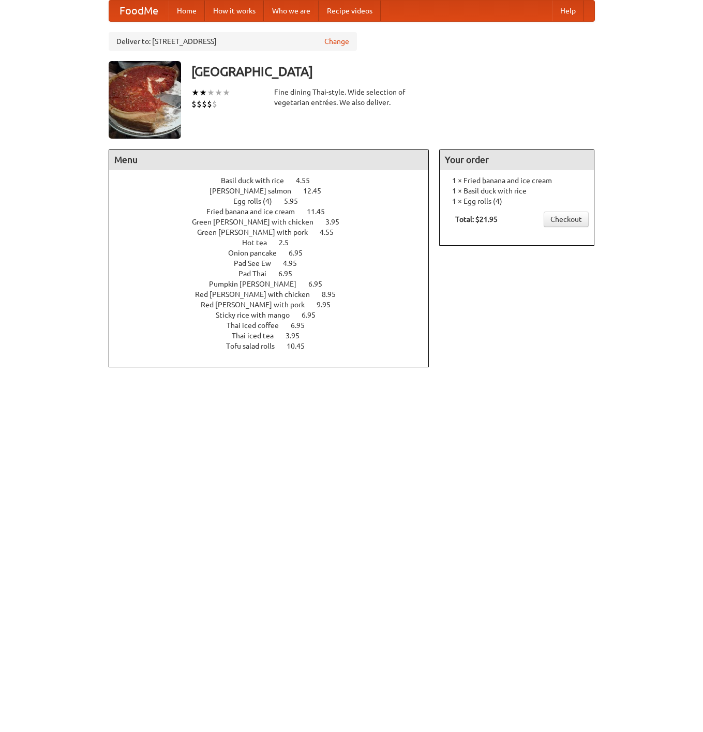 Image resolution: width=703 pixels, height=732 pixels. Describe the element at coordinates (258, 181) in the screenshot. I see `span: Basil duck with rice` at that location.